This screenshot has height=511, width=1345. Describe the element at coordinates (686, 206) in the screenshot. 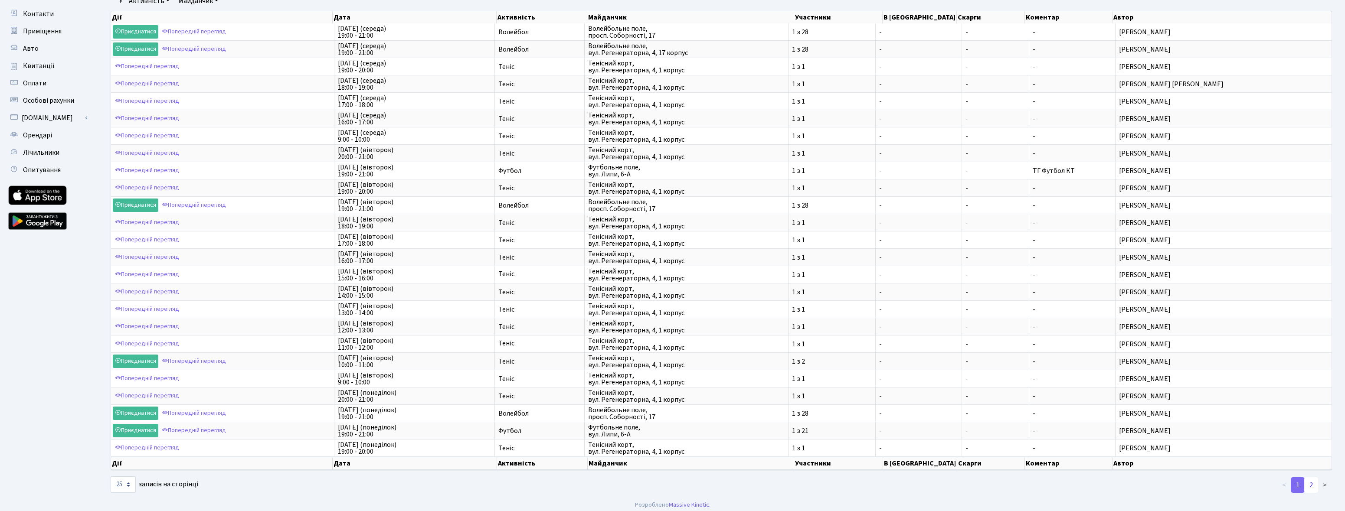

I see `span: Волейбольне поле, просп. Соборності, 17` at that location.